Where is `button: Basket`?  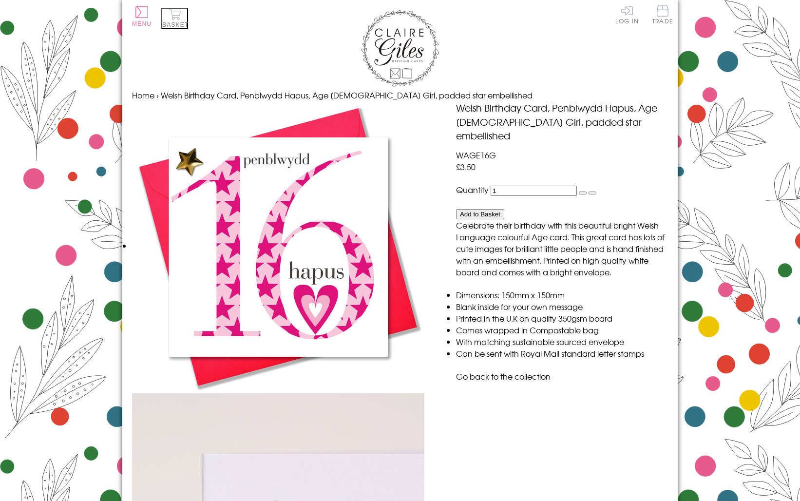
button: Basket is located at coordinates (174, 18).